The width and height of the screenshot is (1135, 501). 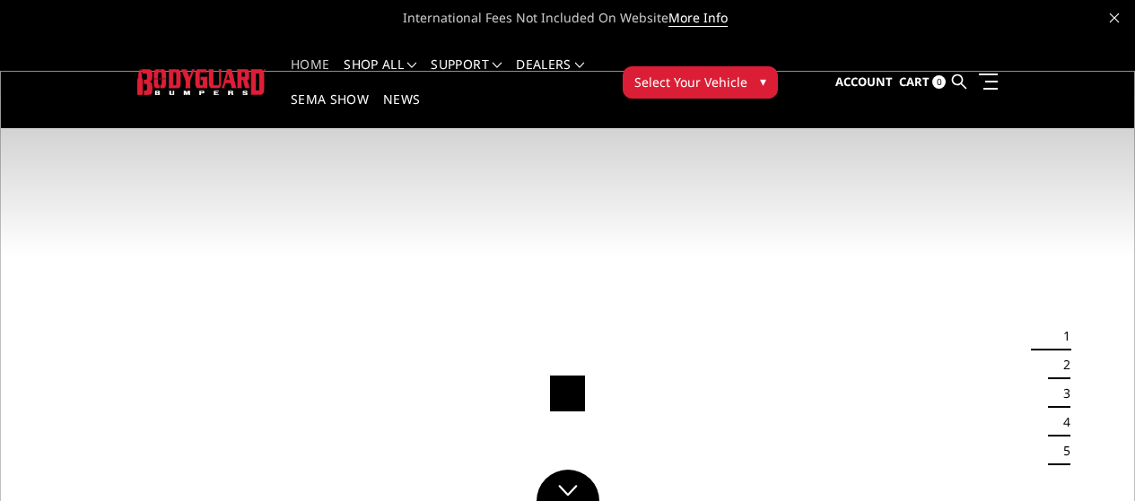 I want to click on a: Dealers, so click(x=550, y=75).